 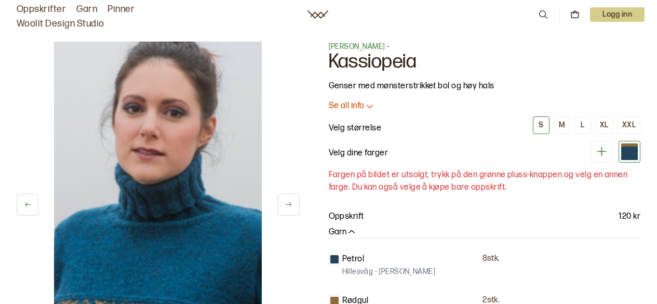 I want to click on div: S, so click(x=541, y=125).